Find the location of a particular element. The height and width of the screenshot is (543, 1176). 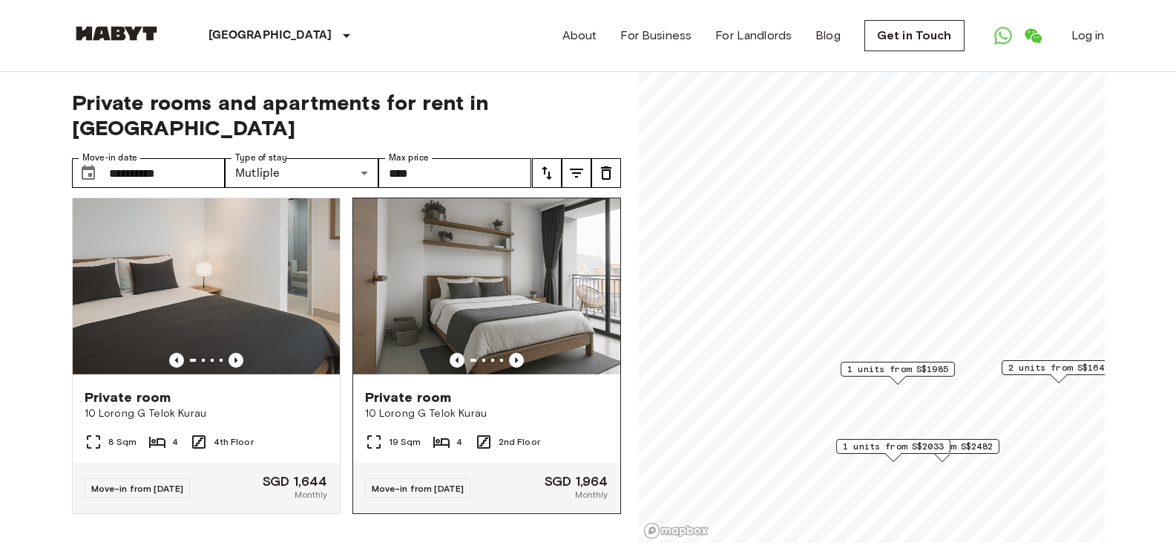

a: Open WhatsApp is located at coordinates (1003, 36).